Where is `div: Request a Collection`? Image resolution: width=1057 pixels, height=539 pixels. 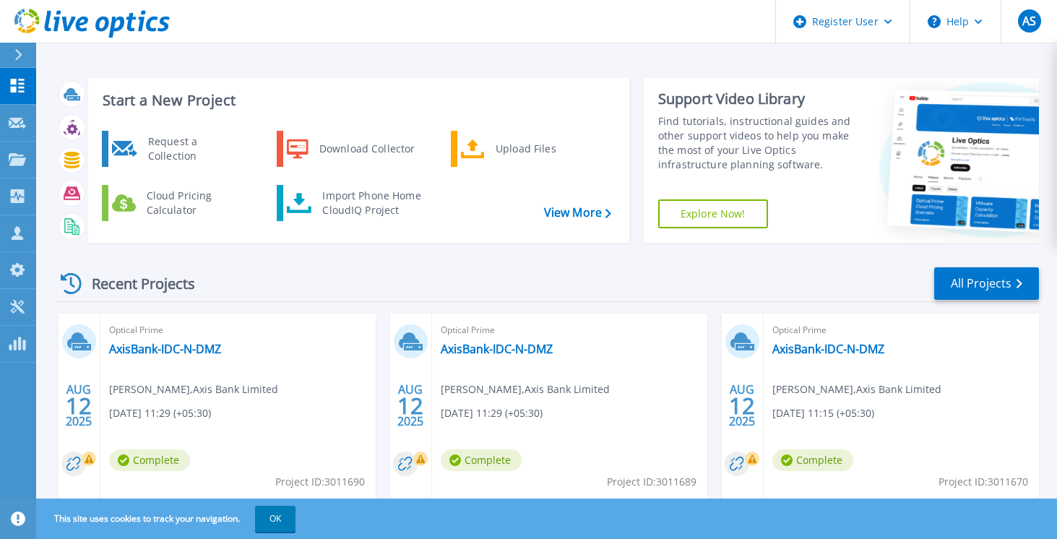
div: Request a Collection is located at coordinates (194, 149).